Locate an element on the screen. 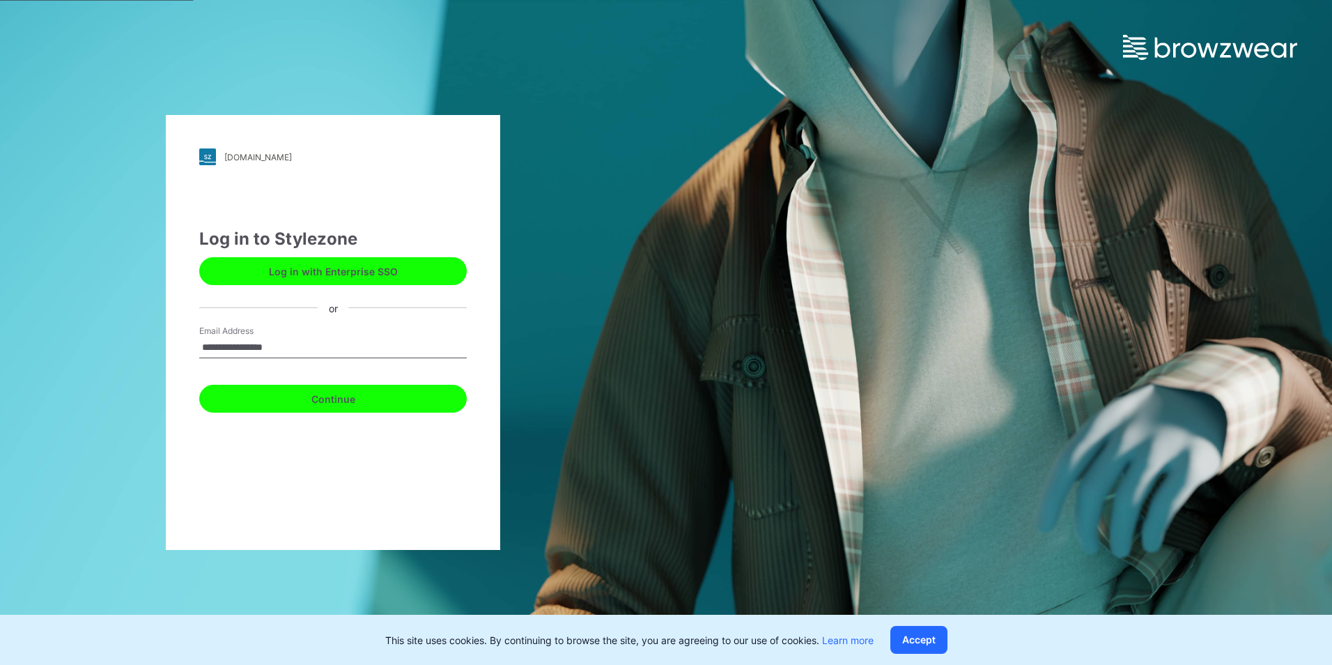  button: Accept is located at coordinates (919, 640).